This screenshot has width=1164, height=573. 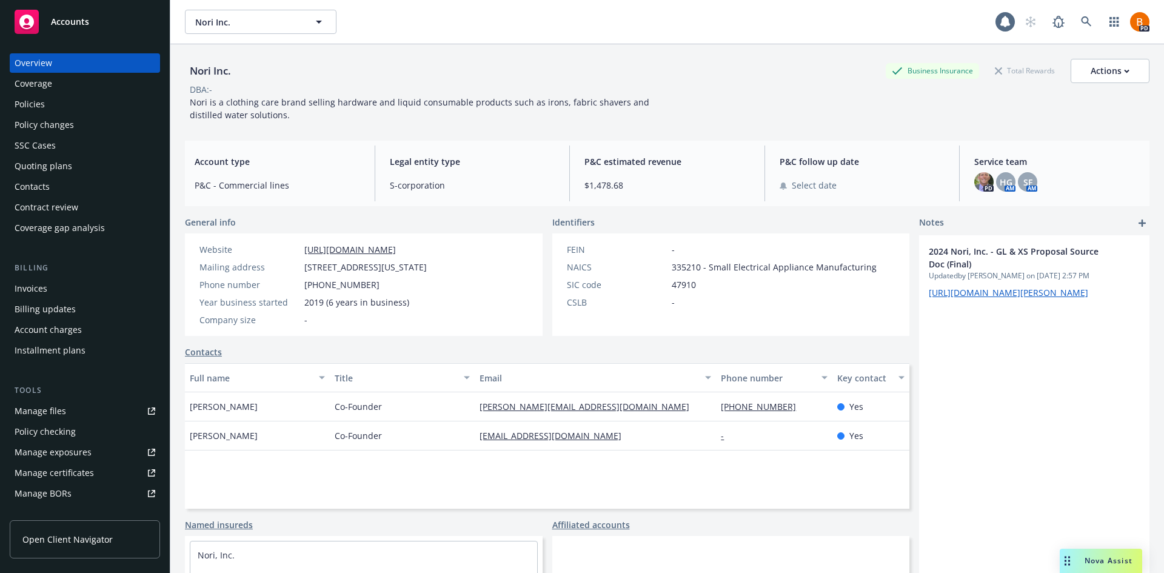 What do you see at coordinates (249, 249) in the screenshot?
I see `div: Website` at bounding box center [249, 249].